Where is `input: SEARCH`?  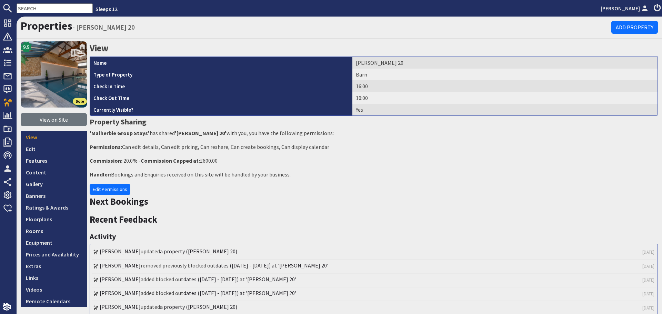 input: SEARCH is located at coordinates (54, 8).